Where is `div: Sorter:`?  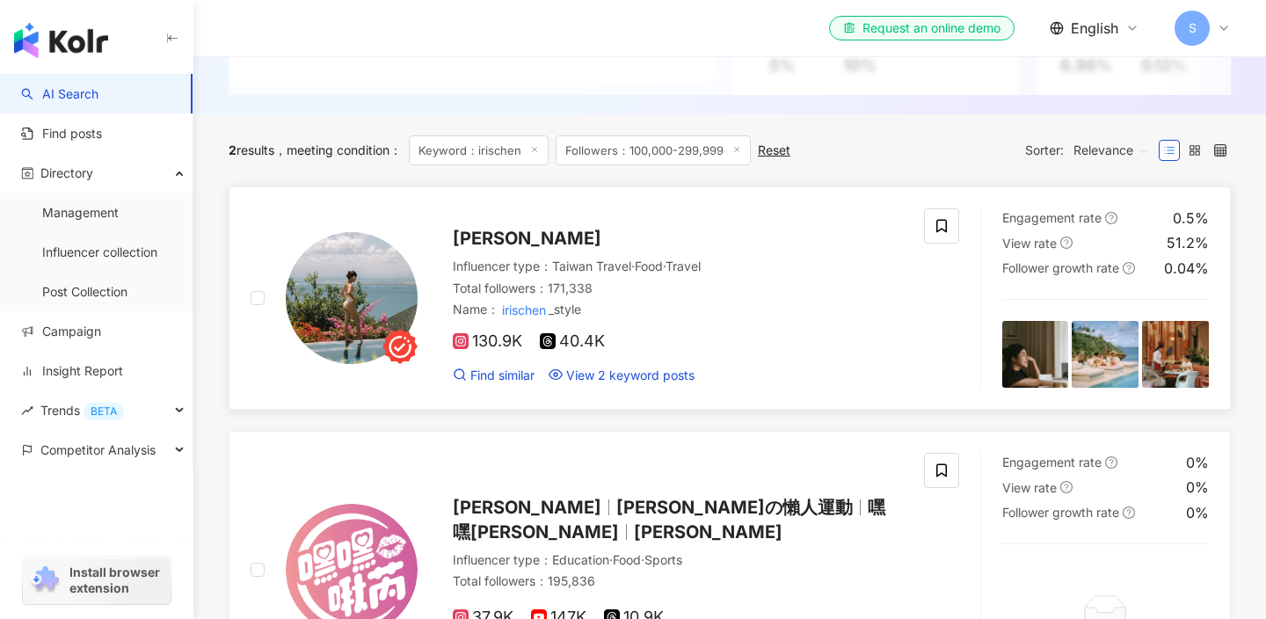
div: Sorter: is located at coordinates (1092, 150).